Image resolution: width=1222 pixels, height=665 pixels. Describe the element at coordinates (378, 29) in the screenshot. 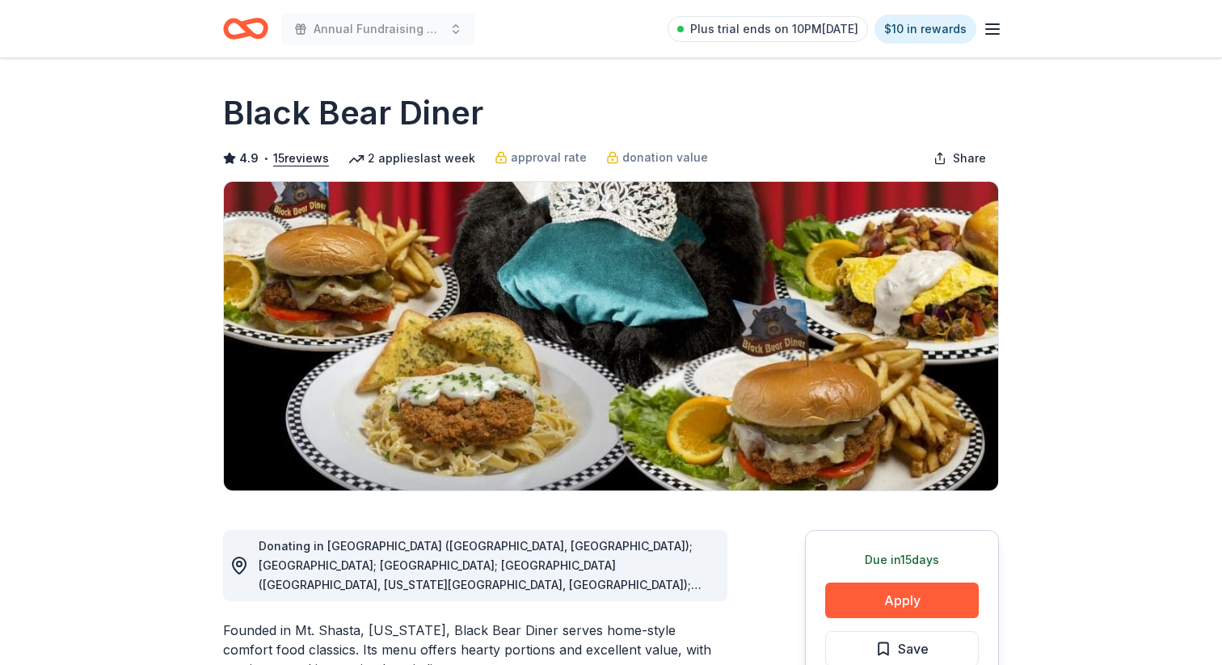

I see `span: Annual Fundraising Event, Silent Auction, and Raffle` at that location.